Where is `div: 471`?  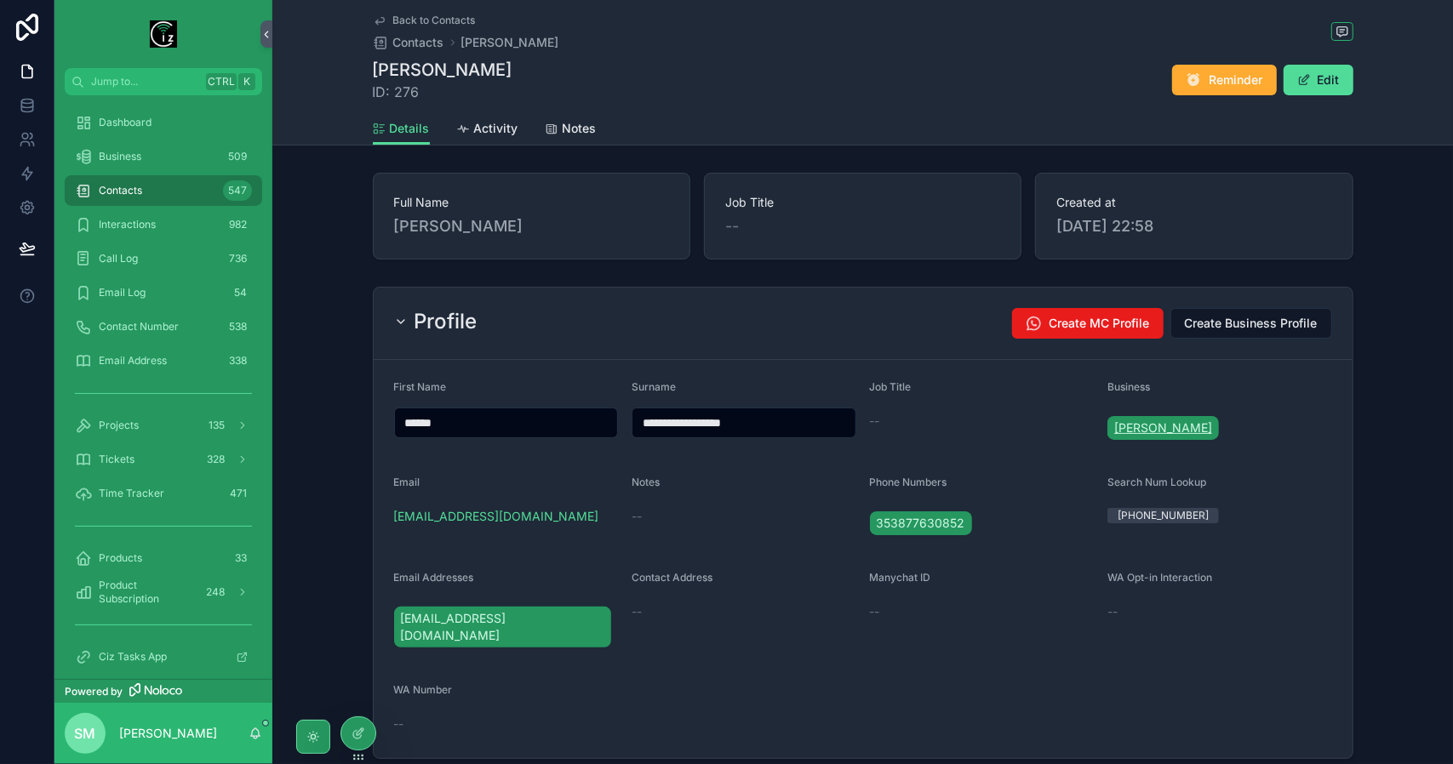
div: 471 is located at coordinates (238, 494).